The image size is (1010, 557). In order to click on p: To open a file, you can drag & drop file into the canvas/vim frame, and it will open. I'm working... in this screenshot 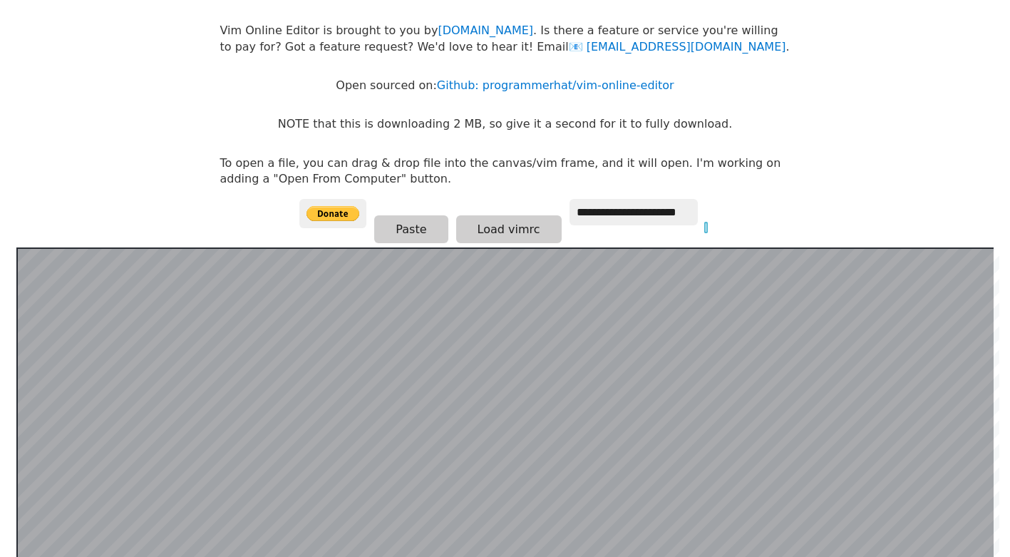, I will do `click(505, 171)`.